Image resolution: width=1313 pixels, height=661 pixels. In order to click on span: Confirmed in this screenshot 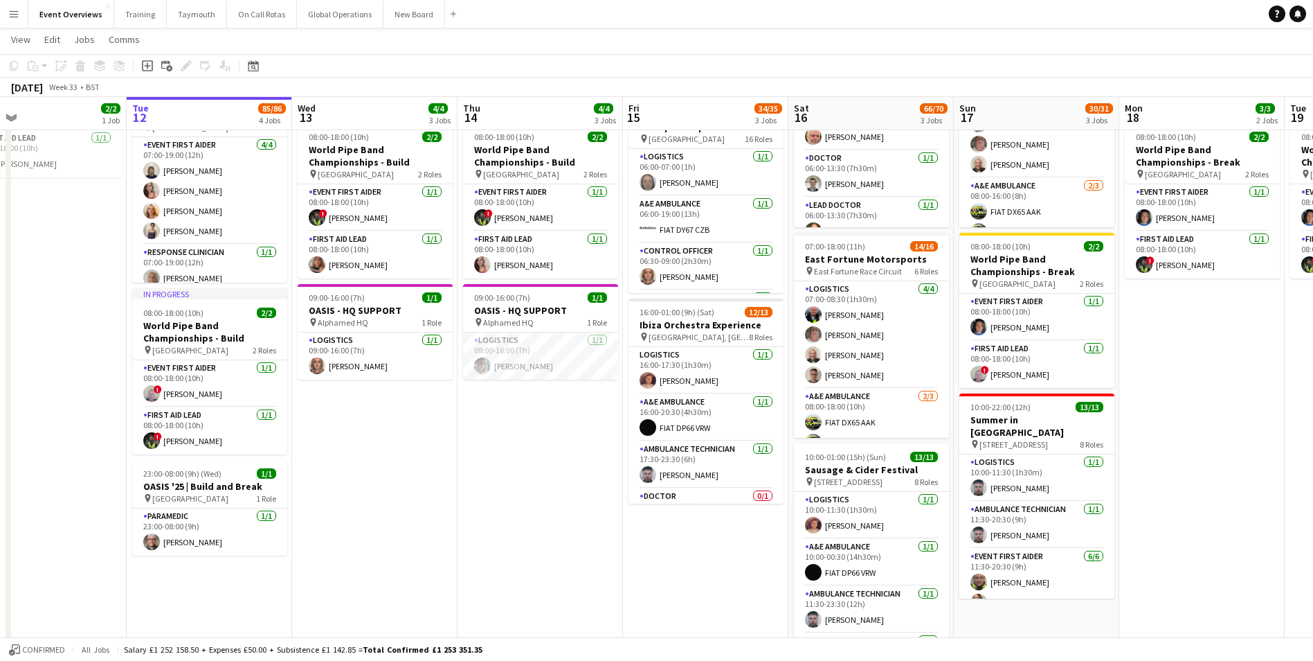, I will do `click(44, 649)`.